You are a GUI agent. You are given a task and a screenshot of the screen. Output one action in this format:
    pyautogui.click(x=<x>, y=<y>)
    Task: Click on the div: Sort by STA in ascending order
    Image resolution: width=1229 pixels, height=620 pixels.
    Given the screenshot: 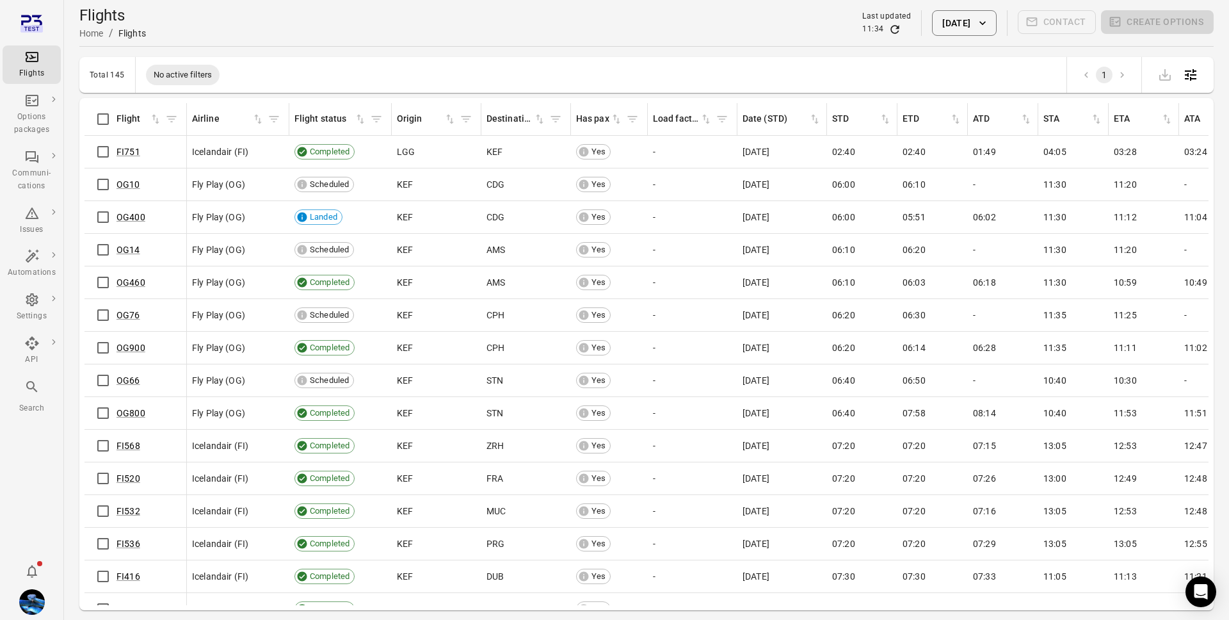 What is the action you would take?
    pyautogui.click(x=1073, y=119)
    